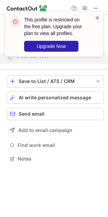 The height and width of the screenshot is (217, 108). Describe the element at coordinates (15, 22) in the screenshot. I see `img: error` at that location.